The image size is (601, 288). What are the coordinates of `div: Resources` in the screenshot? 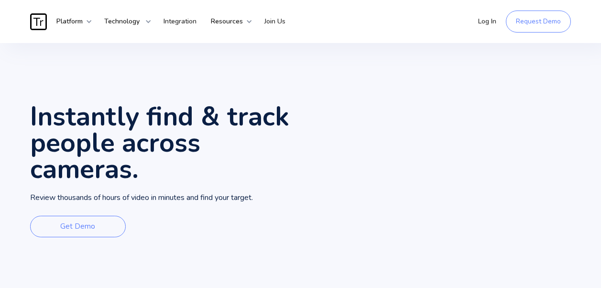 It's located at (228, 22).